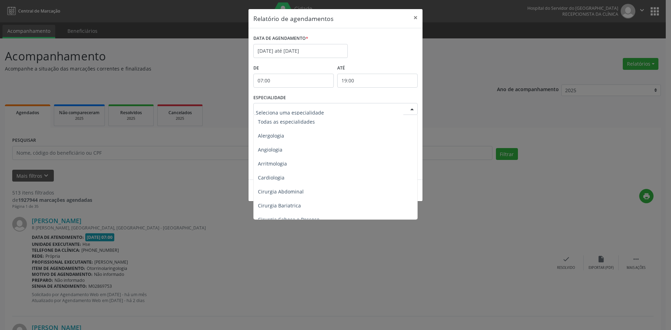 The image size is (671, 330). Describe the element at coordinates (378, 81) in the screenshot. I see `input: Selecione o horário final` at that location.